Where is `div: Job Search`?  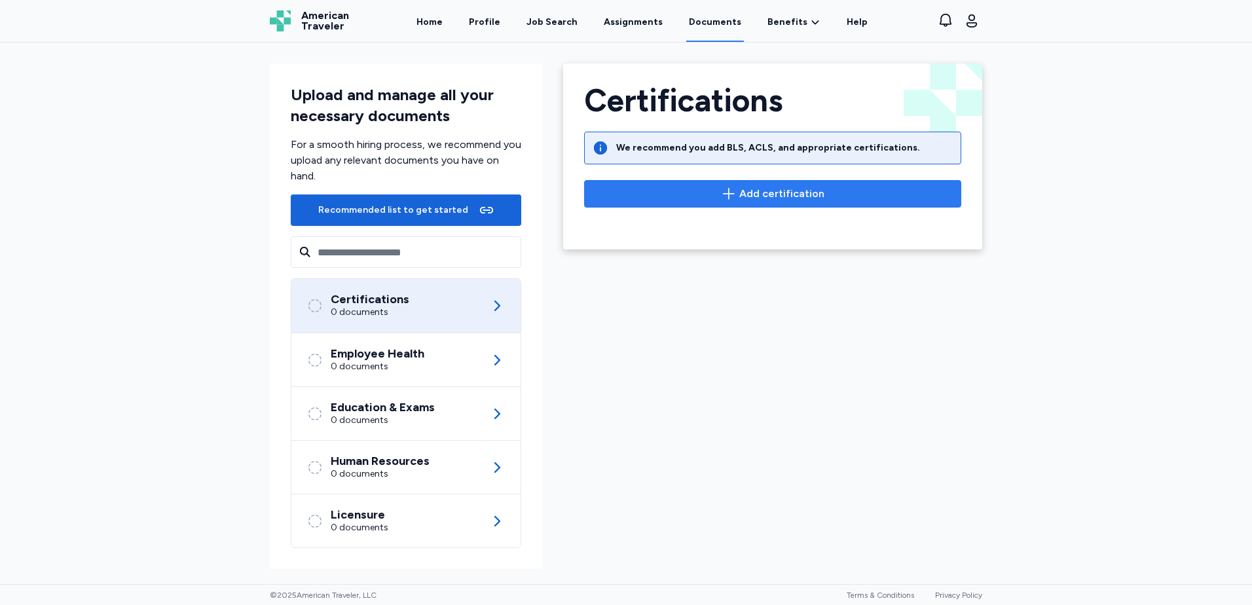 div: Job Search is located at coordinates (552, 22).